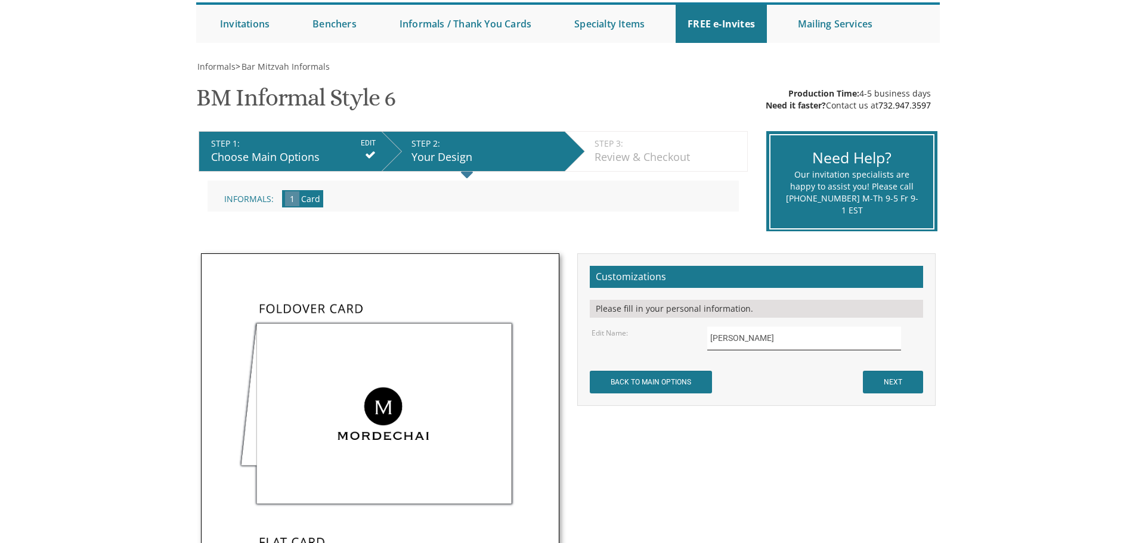 This screenshot has height=543, width=1136. I want to click on div: Need Help?, so click(852, 158).